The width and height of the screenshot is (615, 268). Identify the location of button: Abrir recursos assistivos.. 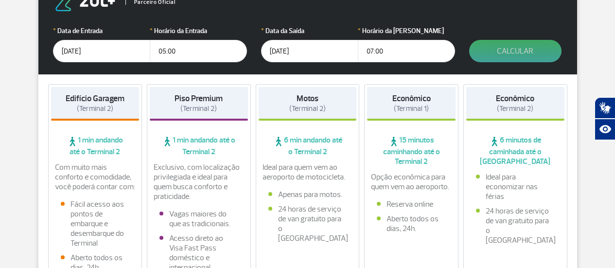
(605, 129).